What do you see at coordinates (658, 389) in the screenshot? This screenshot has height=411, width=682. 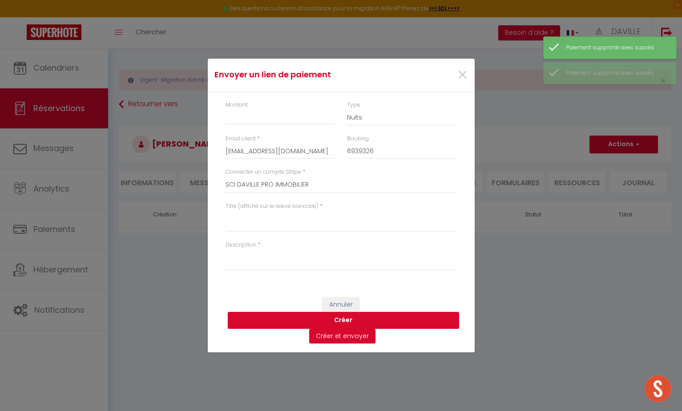 I see `div: Ouvrir le chat` at bounding box center [658, 389].